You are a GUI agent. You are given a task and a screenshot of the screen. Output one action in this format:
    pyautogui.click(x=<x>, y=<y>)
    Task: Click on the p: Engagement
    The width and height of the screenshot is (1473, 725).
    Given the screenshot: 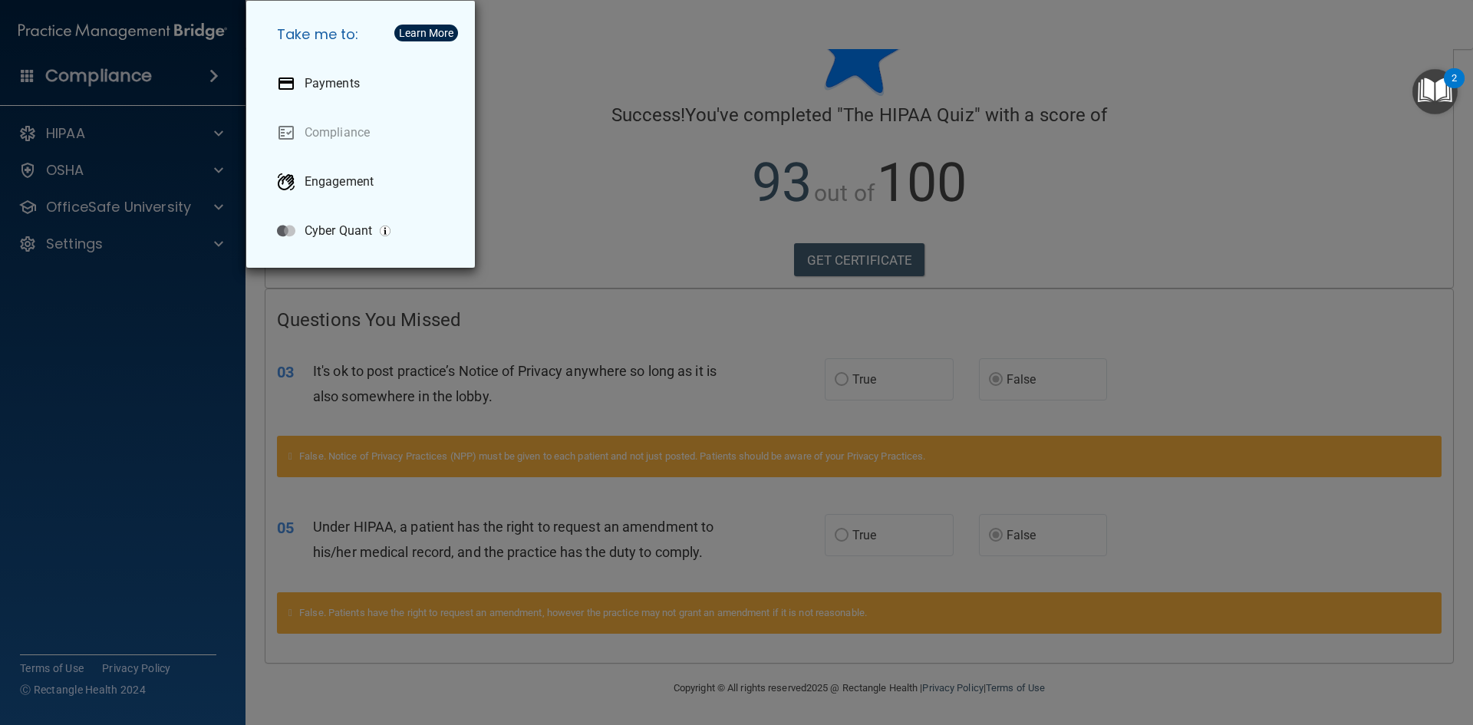 What is the action you would take?
    pyautogui.click(x=339, y=182)
    